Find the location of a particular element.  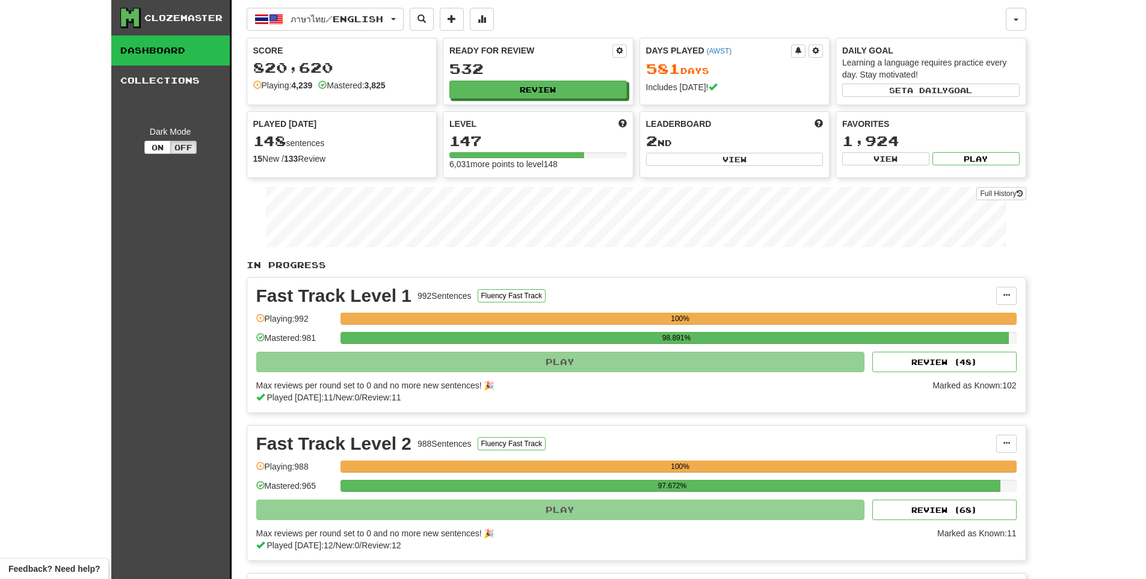

div: 97.672% is located at coordinates (672, 486).